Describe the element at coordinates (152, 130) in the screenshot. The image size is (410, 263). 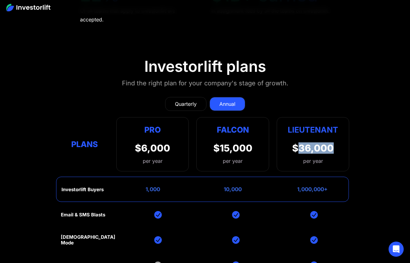
I see `div: Pro` at that location.